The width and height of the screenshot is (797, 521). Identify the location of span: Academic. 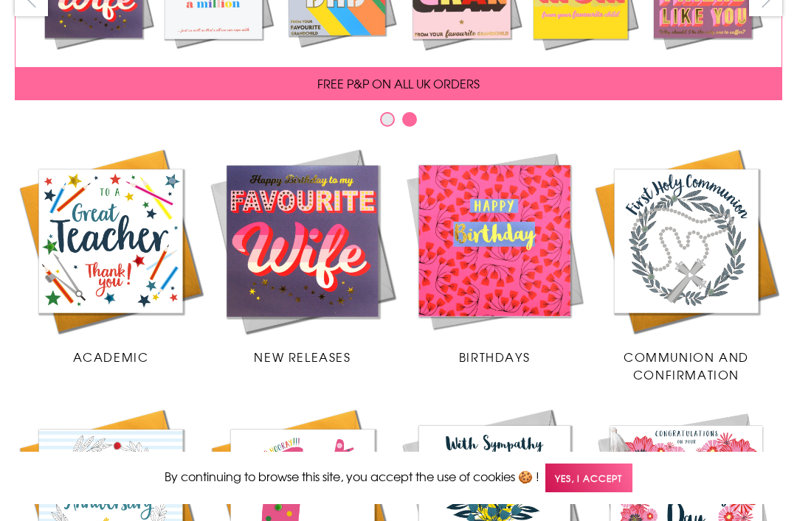
(111, 357).